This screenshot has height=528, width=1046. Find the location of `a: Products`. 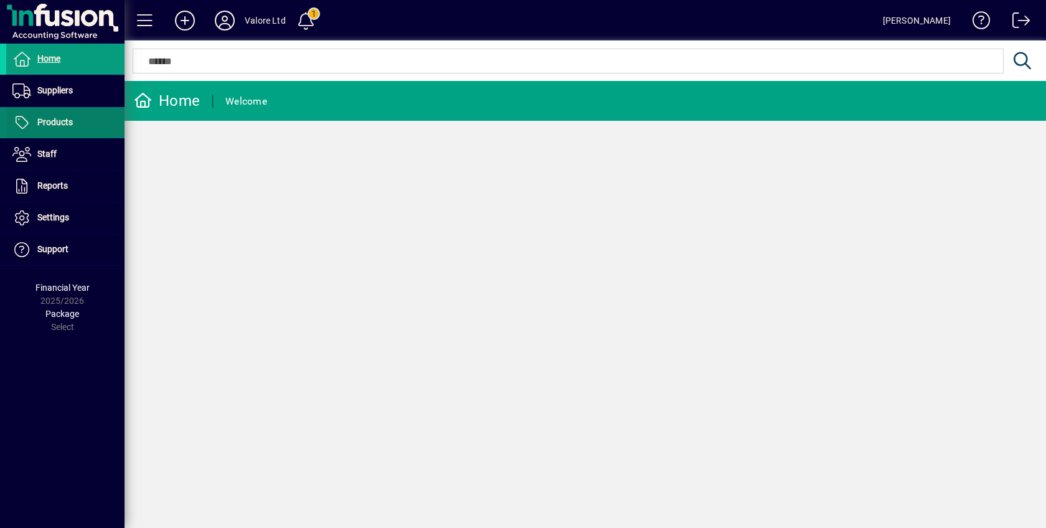

a: Products is located at coordinates (65, 123).